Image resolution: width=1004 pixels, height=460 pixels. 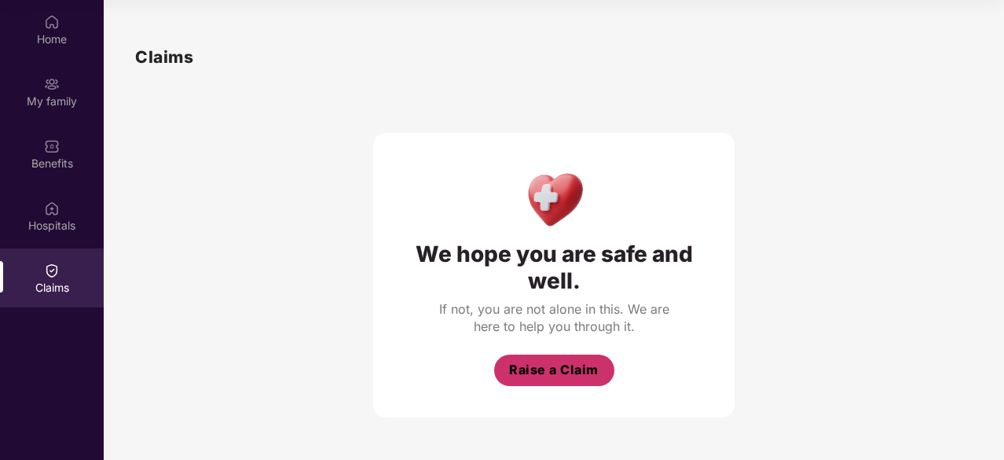 What do you see at coordinates (554, 198) in the screenshot?
I see `img: Health Care` at bounding box center [554, 198].